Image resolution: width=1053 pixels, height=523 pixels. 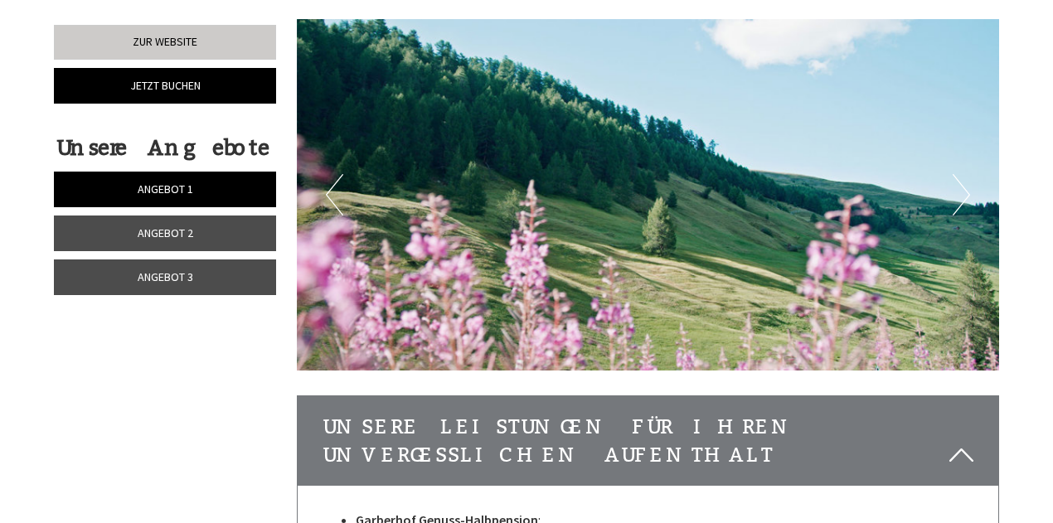 I want to click on button: Next, so click(x=961, y=195).